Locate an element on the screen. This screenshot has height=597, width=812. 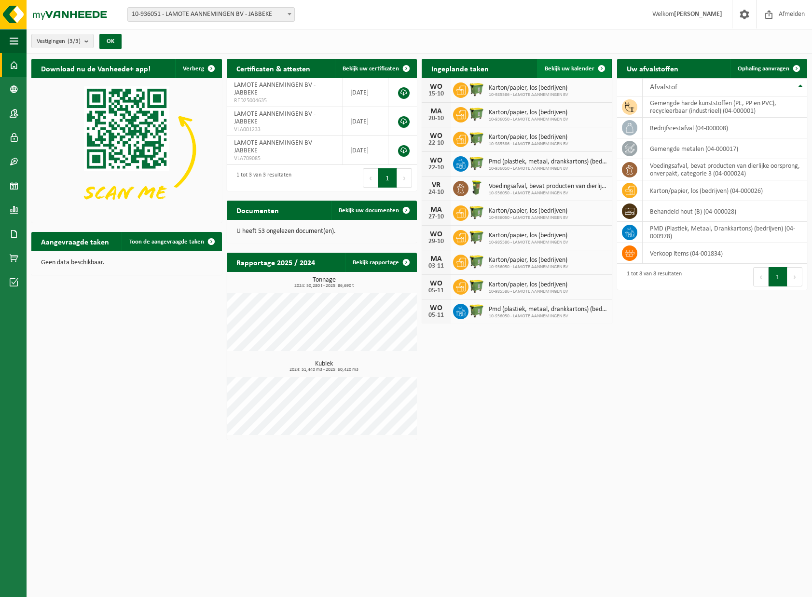
div: 05-11 is located at coordinates (436, 315).